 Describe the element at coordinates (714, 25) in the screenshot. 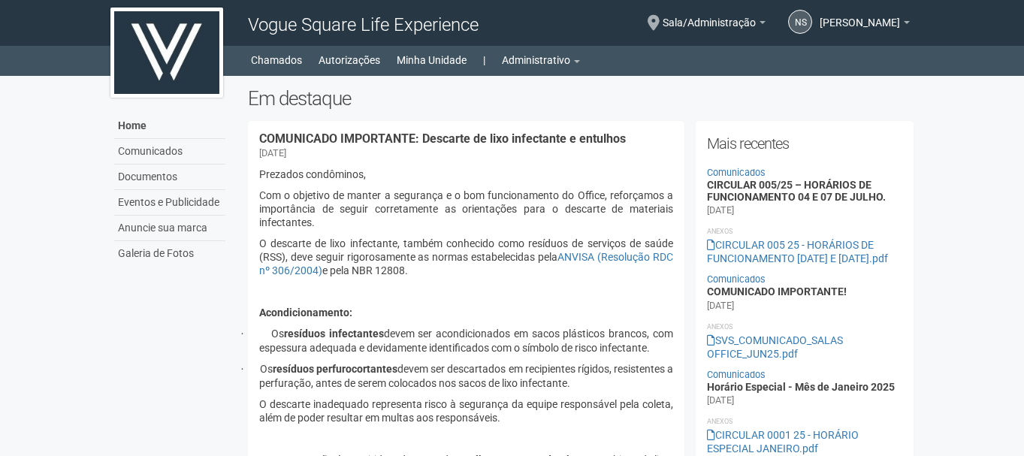

I see `a: Sala/Administração` at that location.